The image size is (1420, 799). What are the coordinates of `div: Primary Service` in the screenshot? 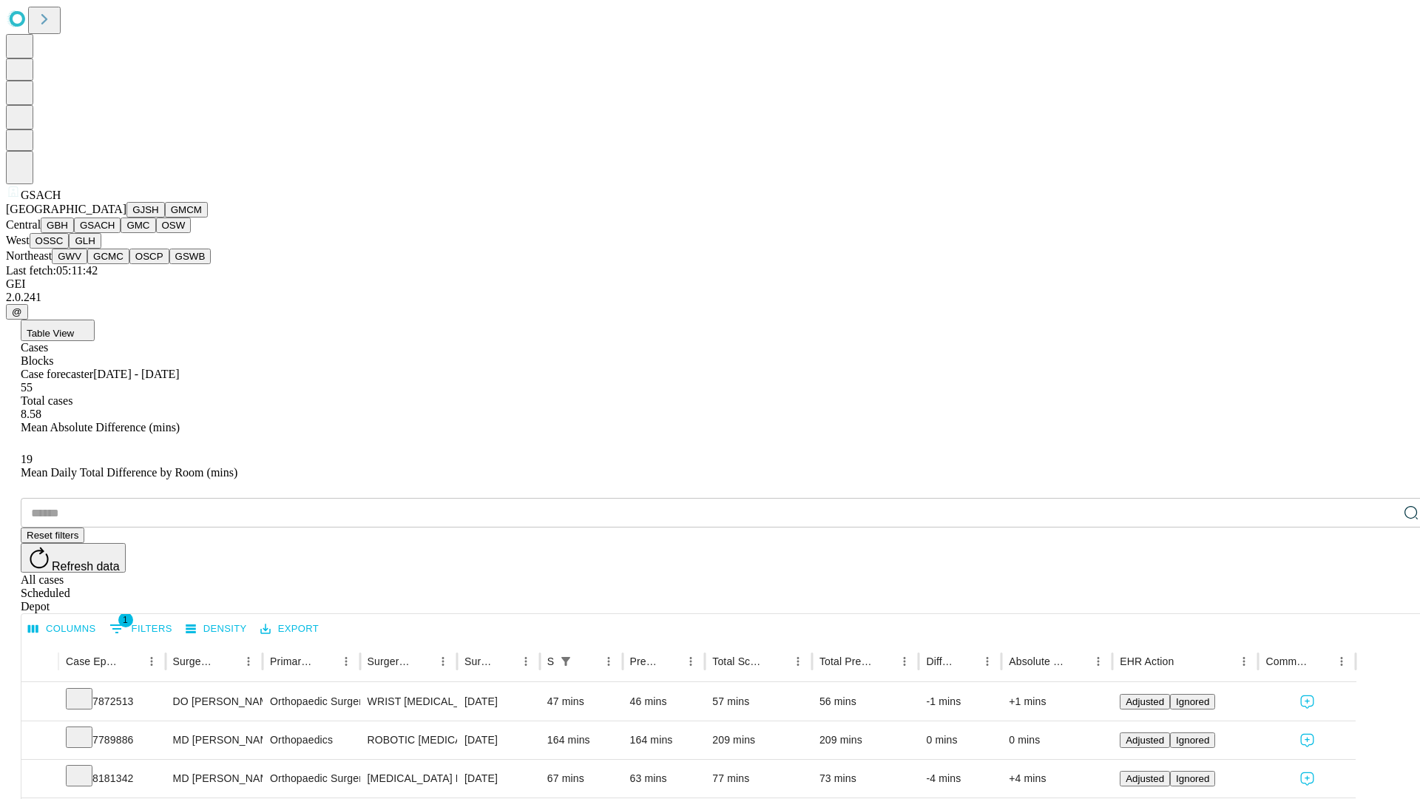 It's located at (291, 661).